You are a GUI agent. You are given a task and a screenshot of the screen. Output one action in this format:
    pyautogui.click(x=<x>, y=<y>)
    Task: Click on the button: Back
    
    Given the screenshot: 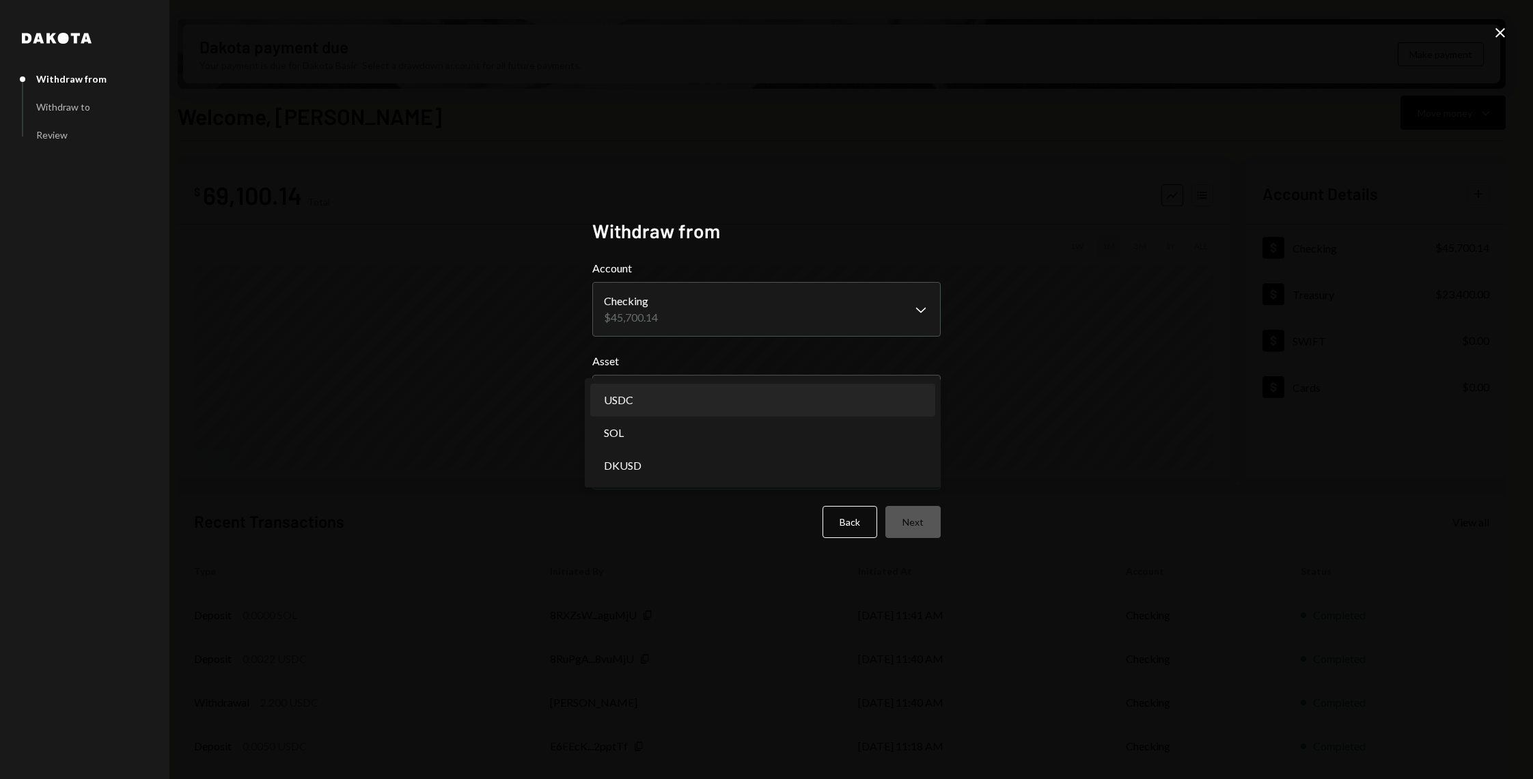 What is the action you would take?
    pyautogui.click(x=850, y=522)
    